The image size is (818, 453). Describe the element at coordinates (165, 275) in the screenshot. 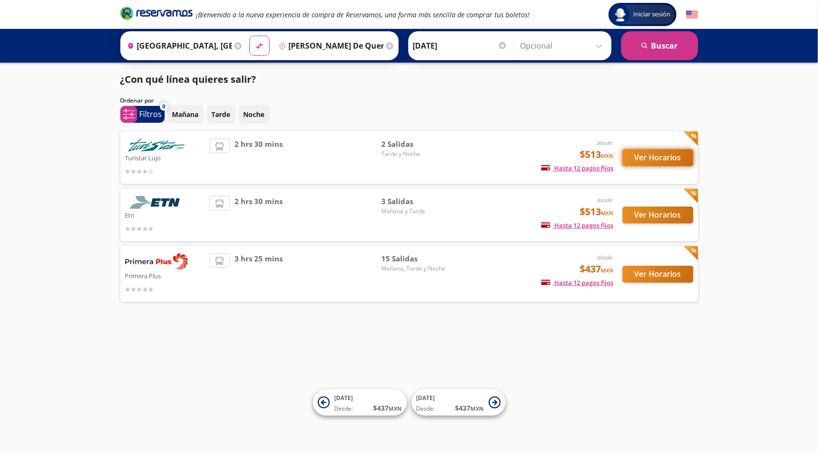

I see `p: Primera Plus` at that location.